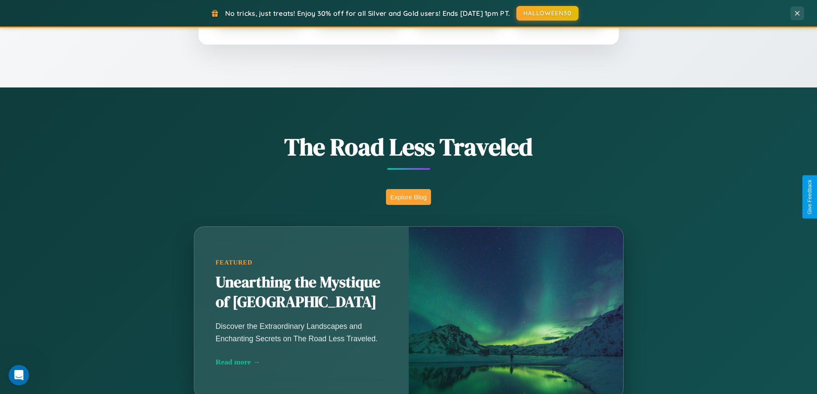 The height and width of the screenshot is (394, 817). Describe the element at coordinates (547, 13) in the screenshot. I see `button: HALLOWEEN30` at that location.